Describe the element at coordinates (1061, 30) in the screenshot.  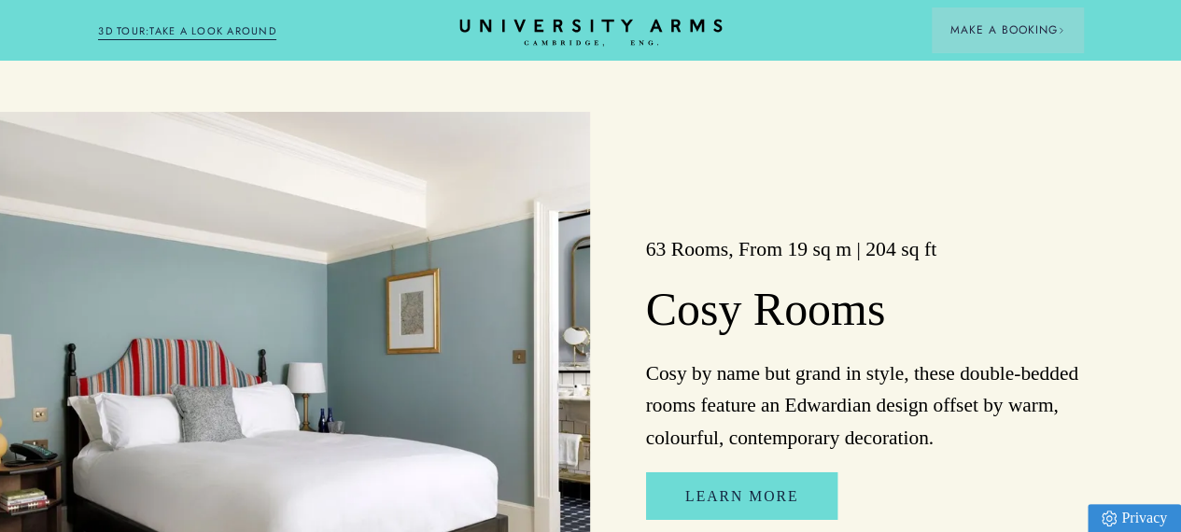
I see `img: Arrow icon` at that location.